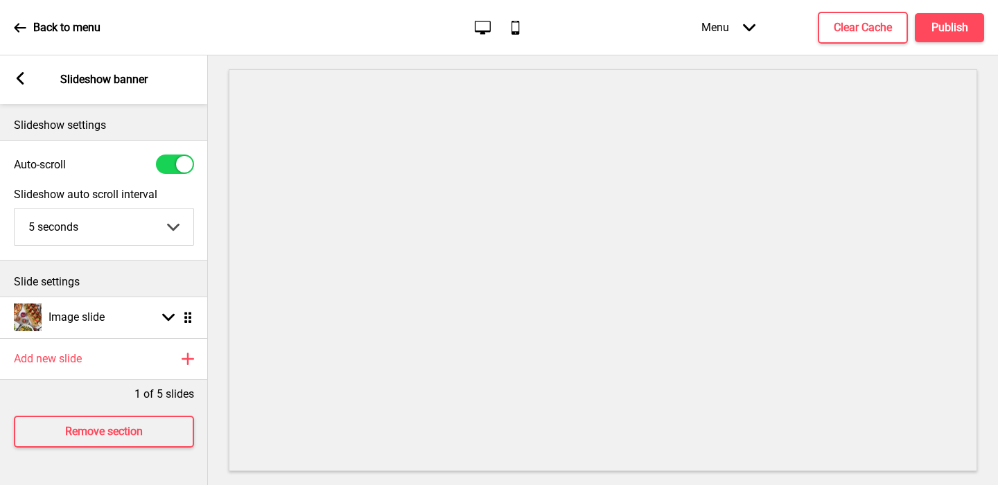  What do you see at coordinates (48, 359) in the screenshot?
I see `h4: Add new slide` at bounding box center [48, 359].